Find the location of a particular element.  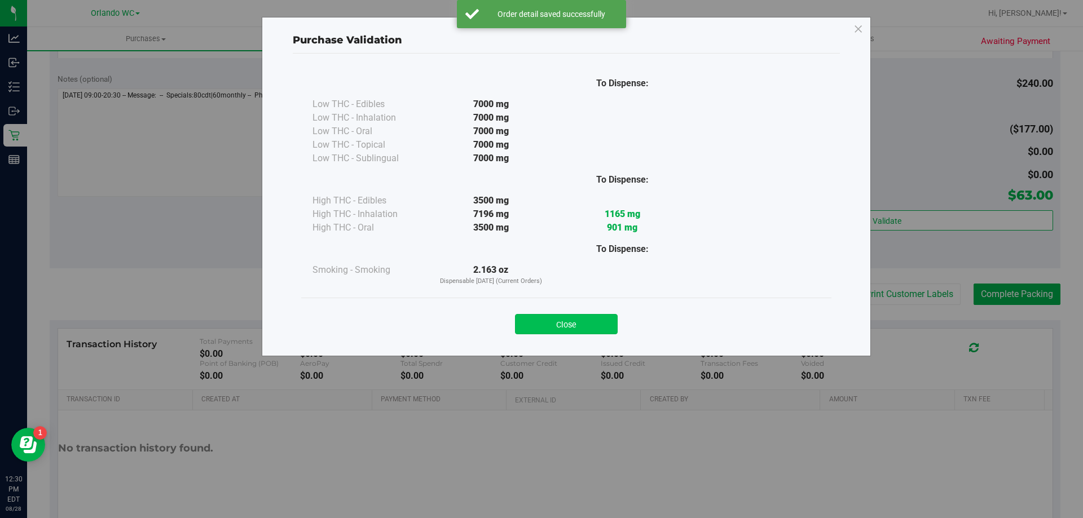

div: 7196 mg is located at coordinates (491, 214).